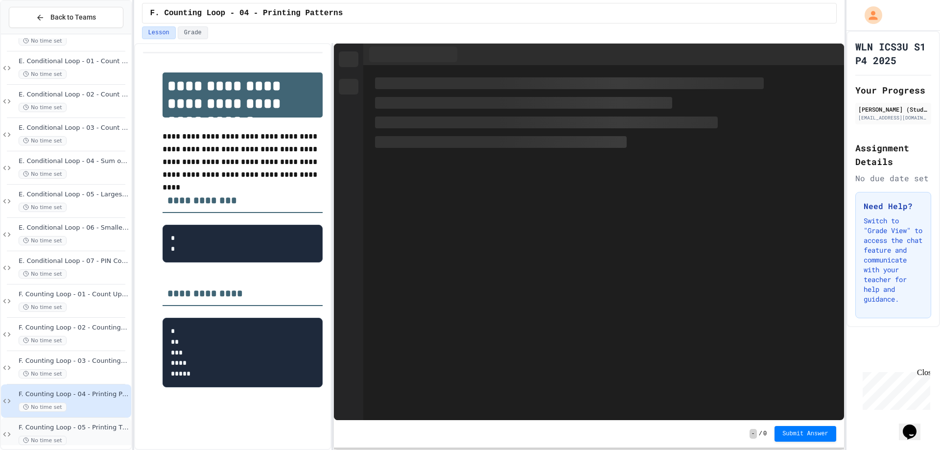 The width and height of the screenshot is (940, 450). Describe the element at coordinates (893, 178) in the screenshot. I see `div: No due date set` at that location.